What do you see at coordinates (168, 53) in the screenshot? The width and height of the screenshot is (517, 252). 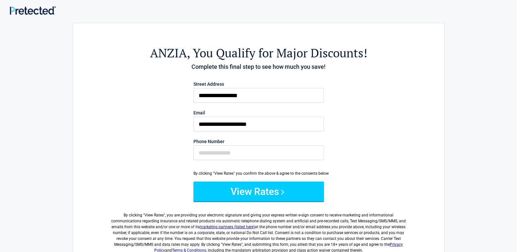 I see `span: ANZIA` at bounding box center [168, 53].